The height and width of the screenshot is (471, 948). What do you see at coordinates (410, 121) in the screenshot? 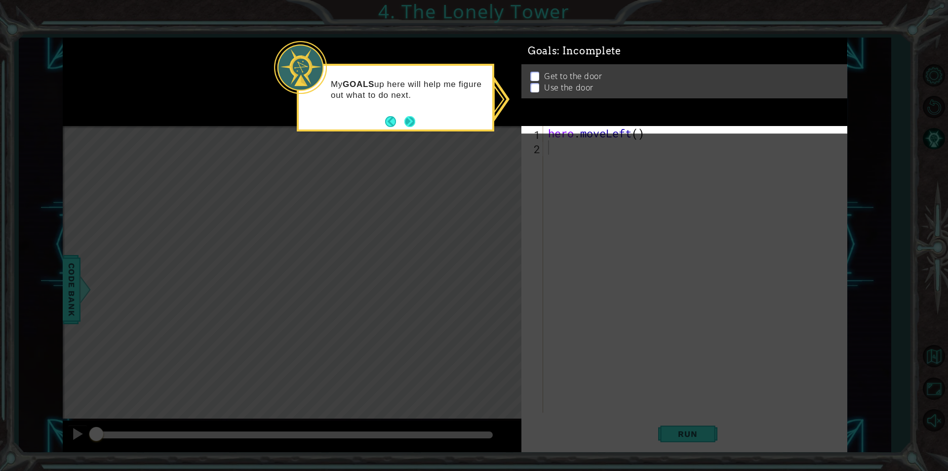
I see `button: Next` at bounding box center [410, 121].